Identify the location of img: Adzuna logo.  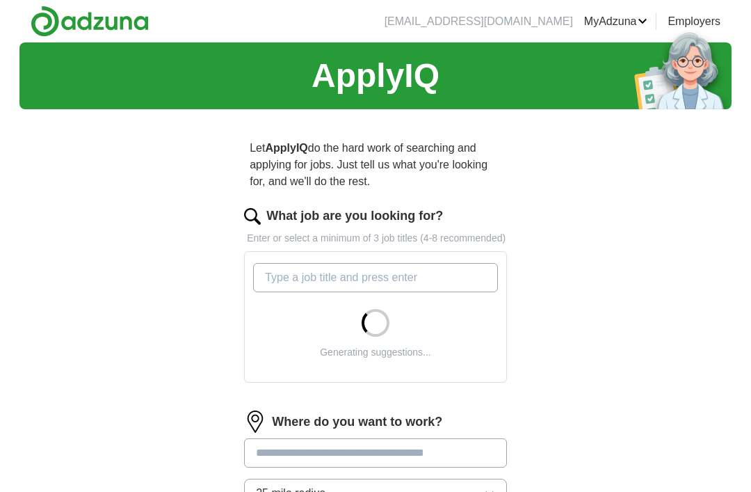
(90, 21).